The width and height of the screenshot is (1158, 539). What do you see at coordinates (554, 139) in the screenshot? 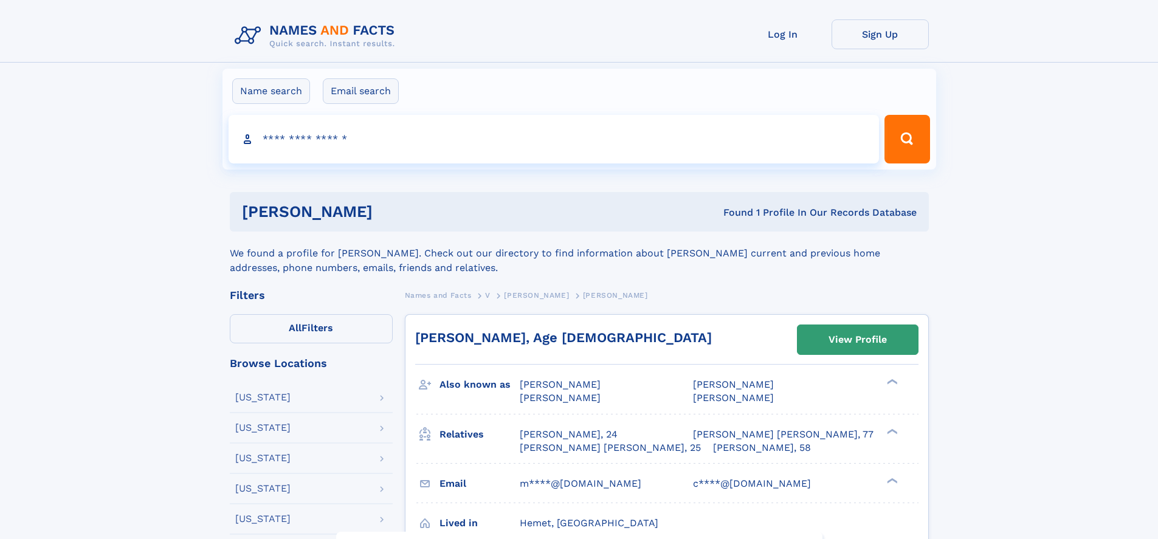
I see `input: search input` at bounding box center [554, 139].